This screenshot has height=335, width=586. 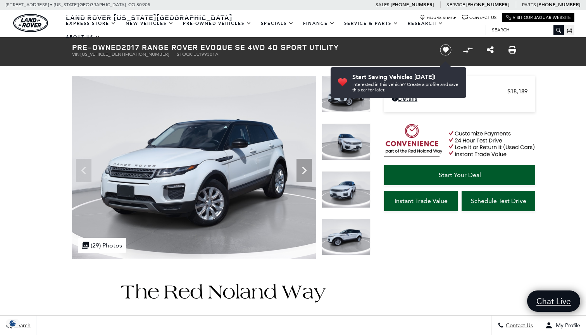 I want to click on a: New Vehicles, so click(x=150, y=23).